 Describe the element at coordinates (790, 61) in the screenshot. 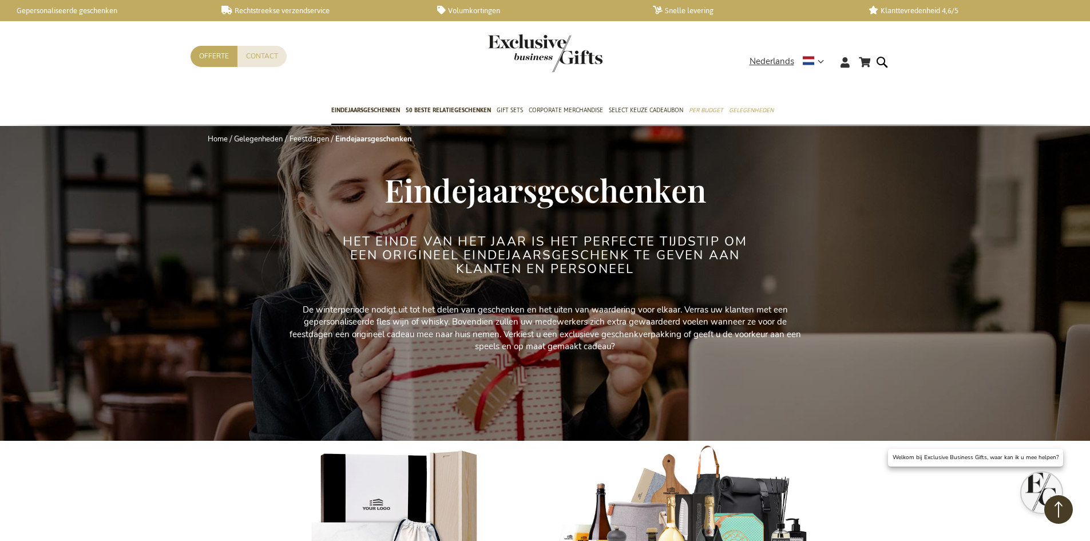

I see `div: Nederlands` at that location.